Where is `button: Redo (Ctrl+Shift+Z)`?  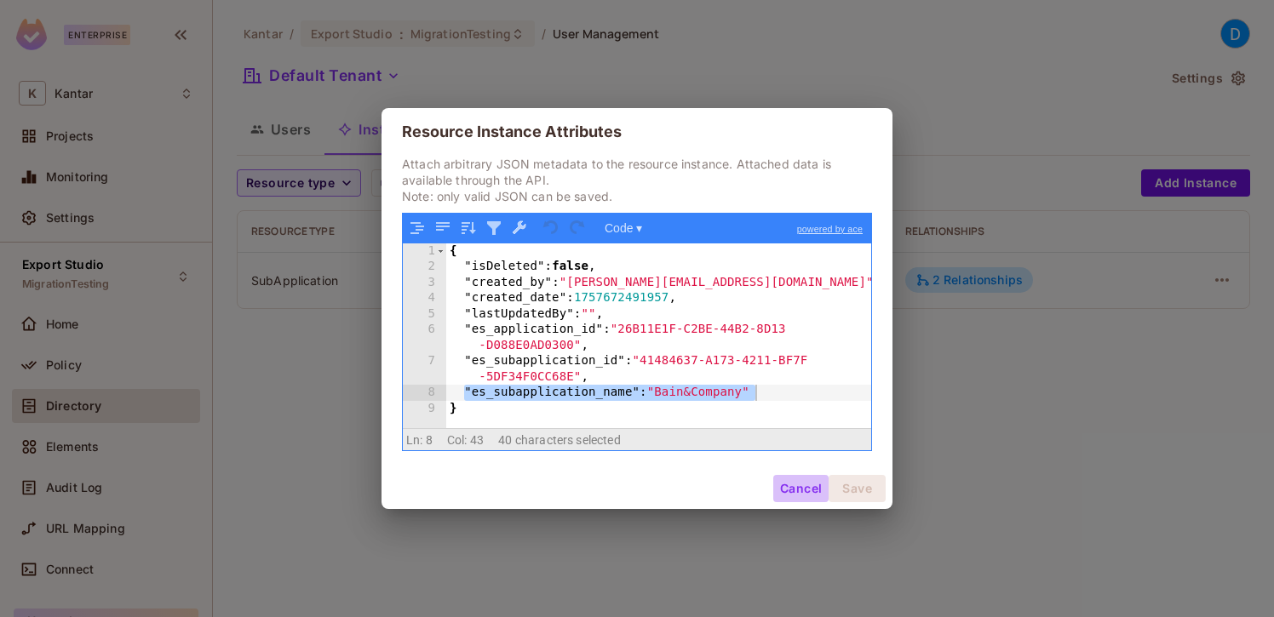 button: Redo (Ctrl+Shift+Z) is located at coordinates (577, 228).